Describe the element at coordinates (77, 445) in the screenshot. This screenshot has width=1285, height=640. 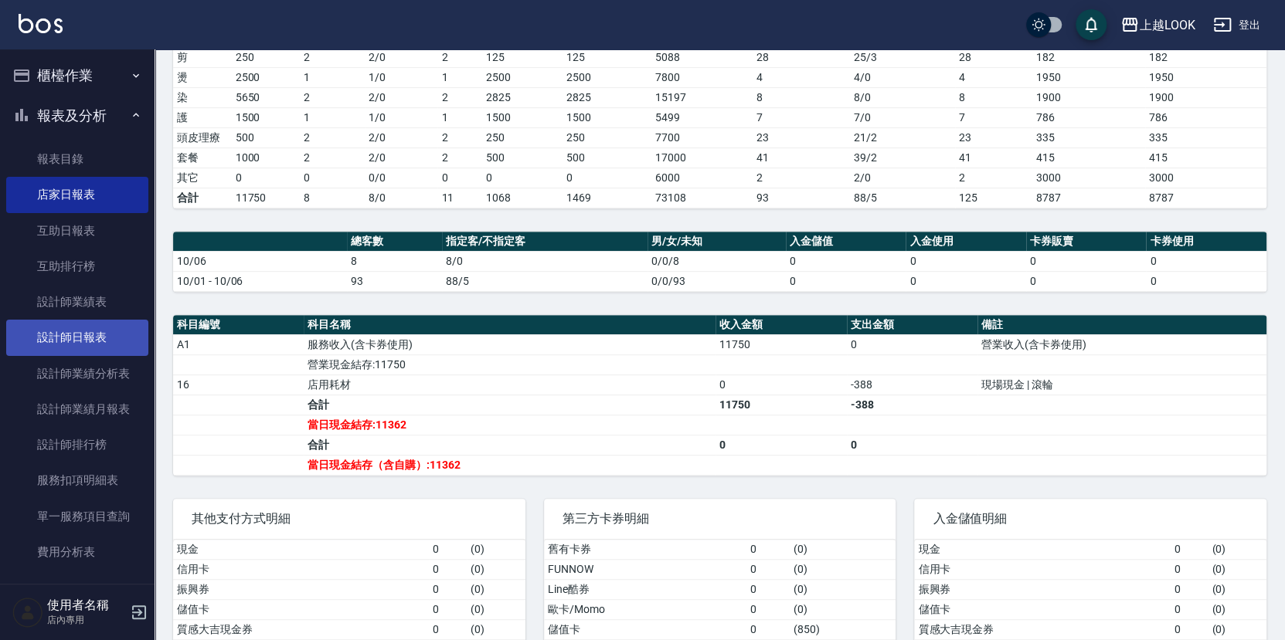
I see `a: 設計師排行榜` at that location.